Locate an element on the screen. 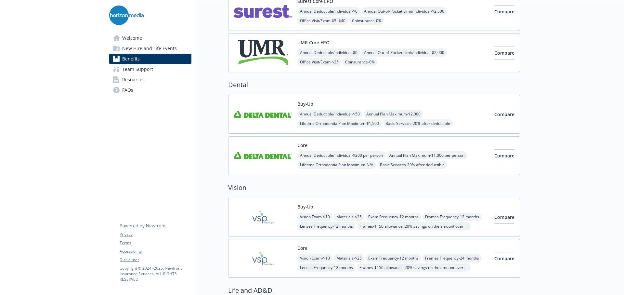 The height and width of the screenshot is (295, 624). a: Disclaimer is located at coordinates (155, 260).